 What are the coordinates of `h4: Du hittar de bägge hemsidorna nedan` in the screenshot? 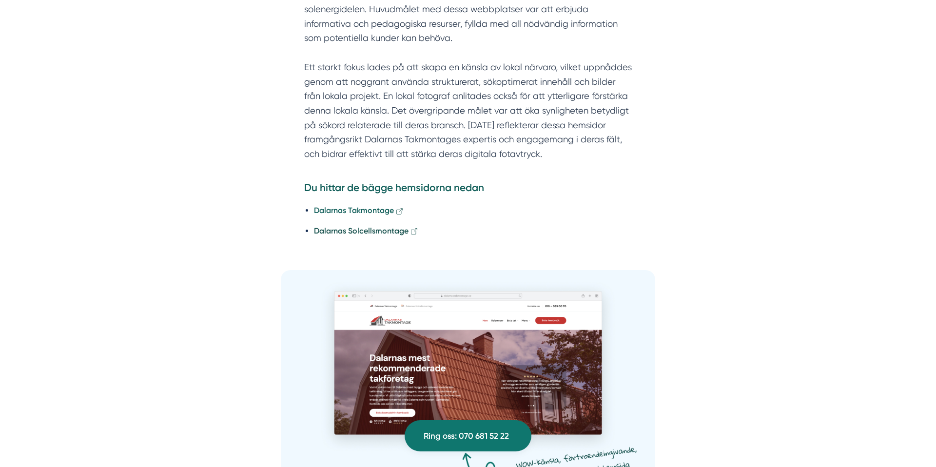 It's located at (468, 189).